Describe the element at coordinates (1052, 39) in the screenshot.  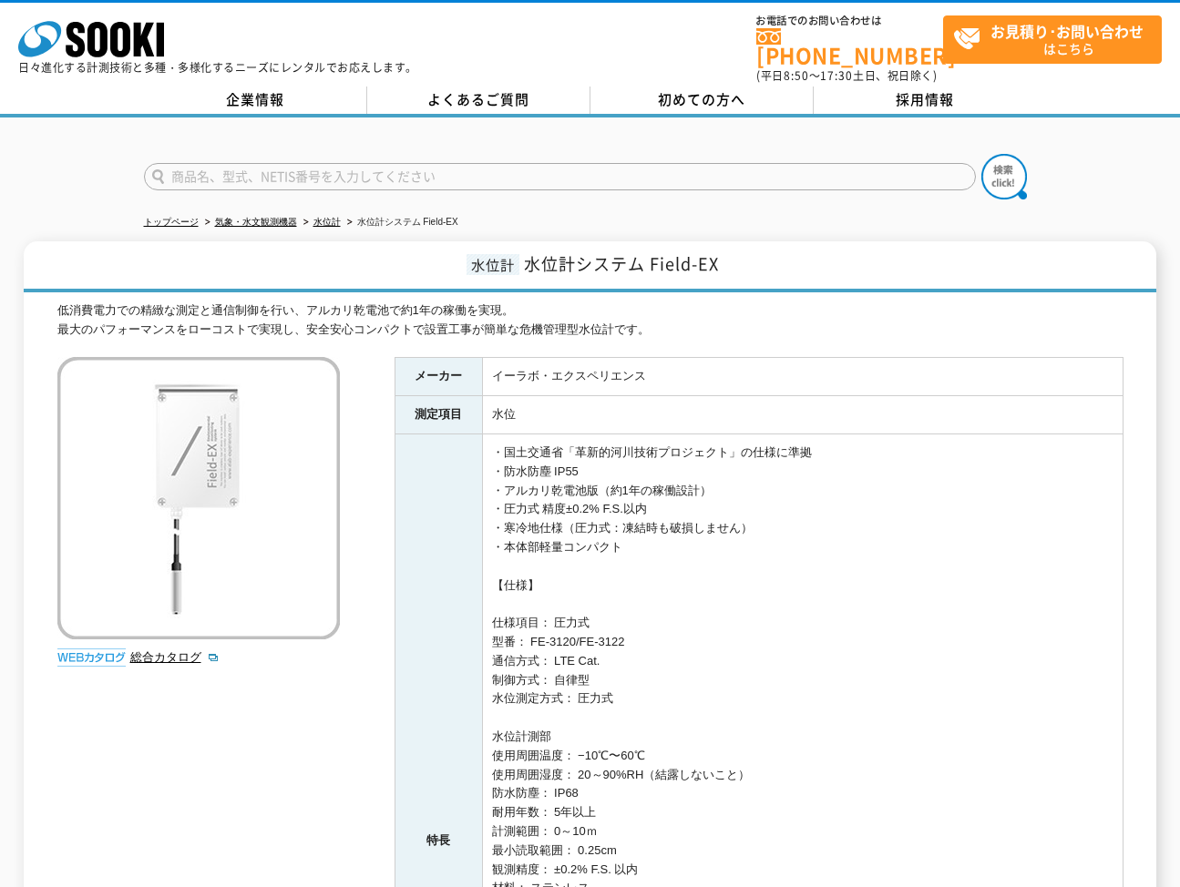
I see `a: お見積り･お問い合わせはこちら` at that location.